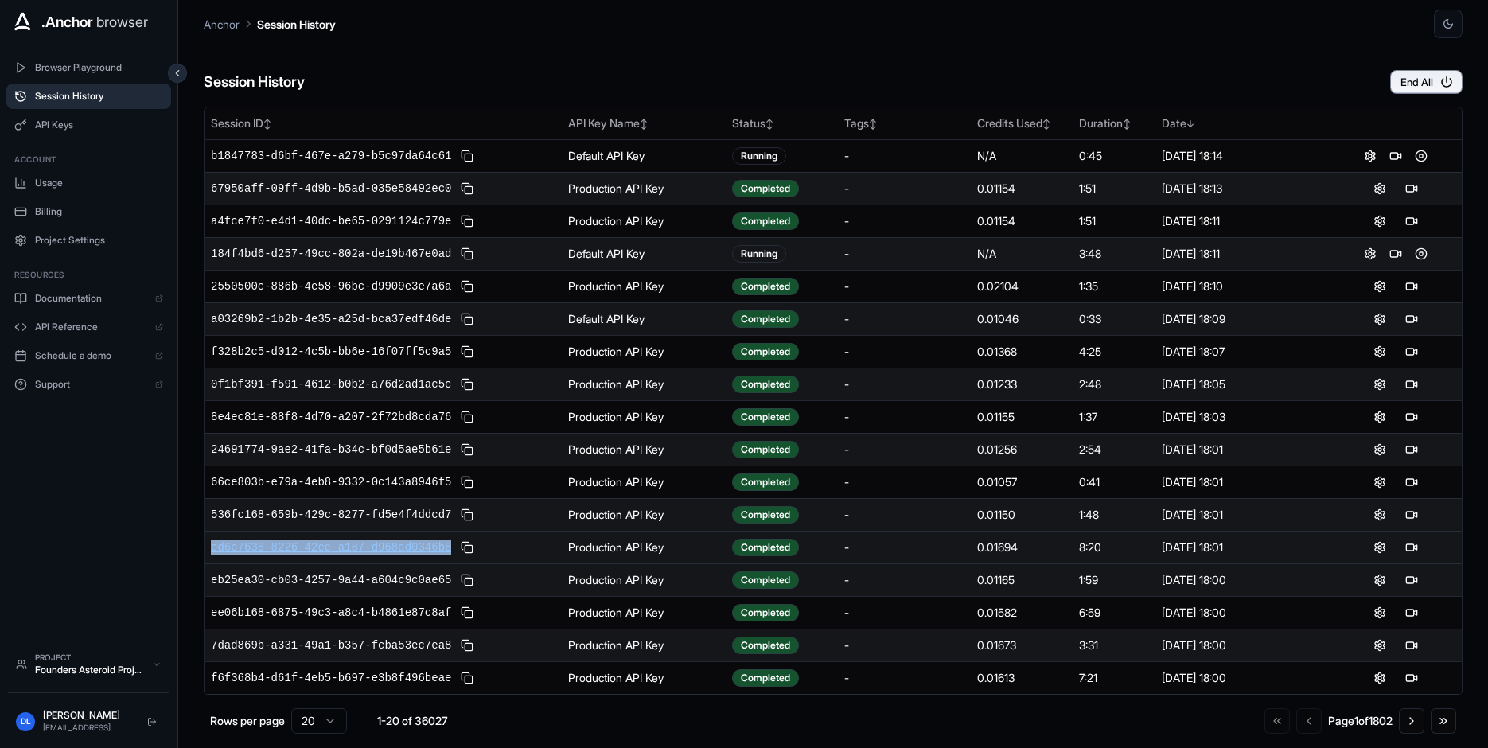 The width and height of the screenshot is (1488, 748). I want to click on span: Billing, so click(99, 212).